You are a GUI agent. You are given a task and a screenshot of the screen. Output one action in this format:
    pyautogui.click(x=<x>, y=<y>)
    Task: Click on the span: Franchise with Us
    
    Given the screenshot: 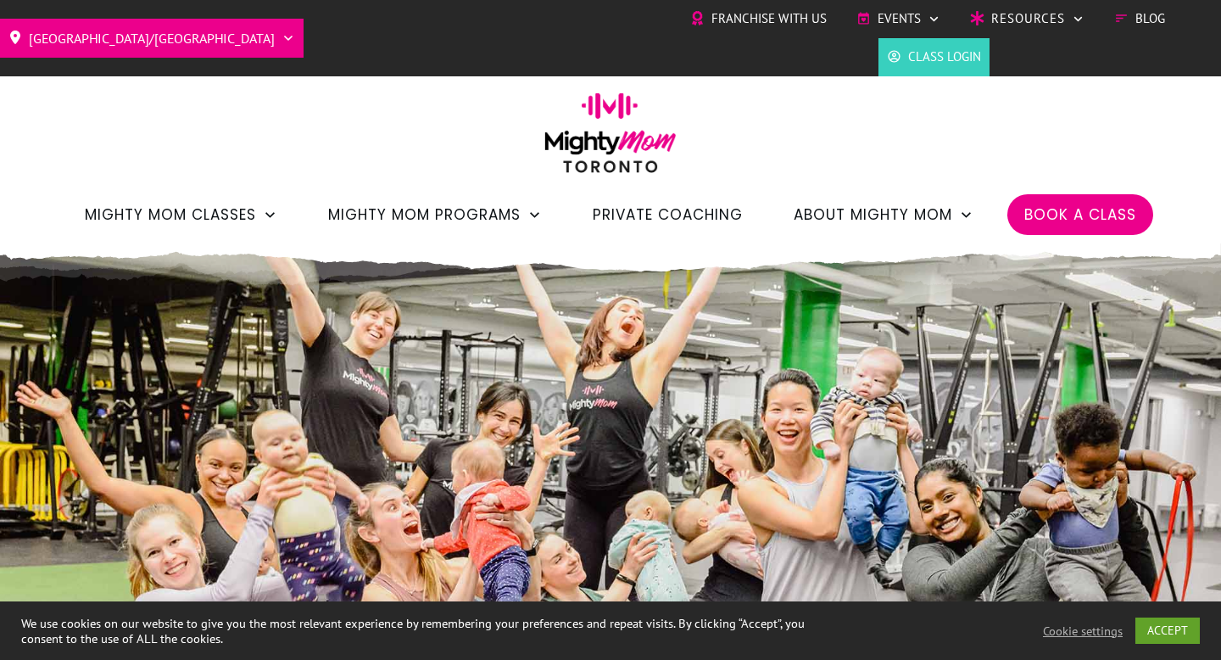 What is the action you would take?
    pyautogui.click(x=769, y=19)
    